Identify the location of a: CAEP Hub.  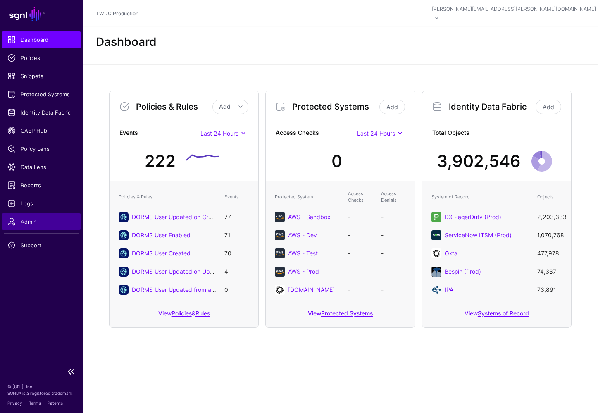
(41, 130).